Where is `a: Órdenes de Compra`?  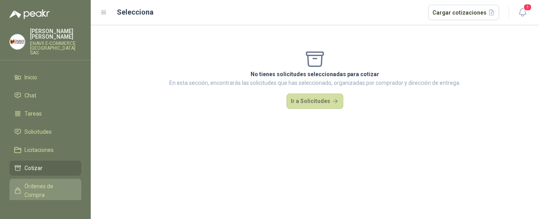
a: Órdenes de Compra is located at coordinates (45, 191).